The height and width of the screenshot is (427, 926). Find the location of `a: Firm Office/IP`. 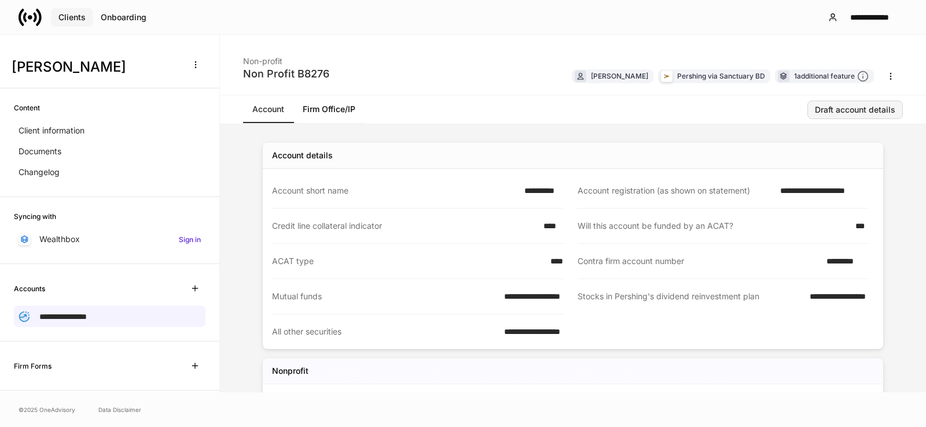

a: Firm Office/IP is located at coordinates (329, 109).